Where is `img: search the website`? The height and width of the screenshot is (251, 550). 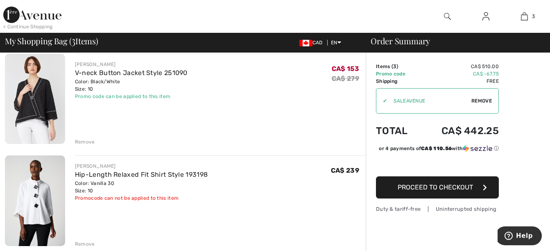 img: search the website is located at coordinates (447, 16).